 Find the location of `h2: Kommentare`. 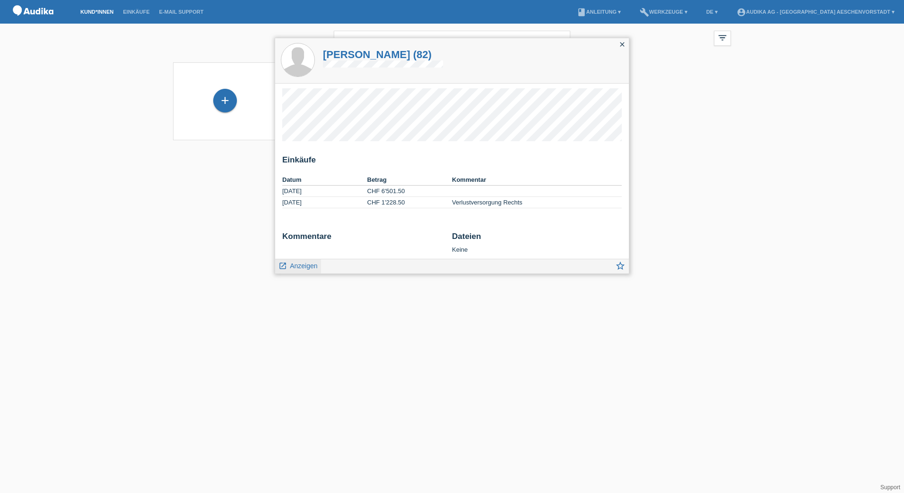

h2: Kommentare is located at coordinates (363, 239).